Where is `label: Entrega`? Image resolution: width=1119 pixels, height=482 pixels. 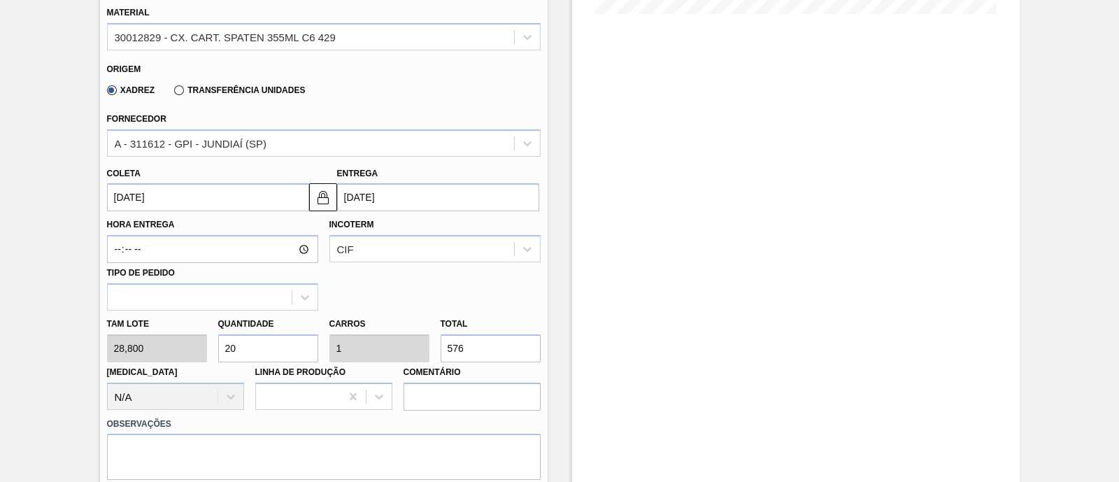
label: Entrega is located at coordinates (357, 173).